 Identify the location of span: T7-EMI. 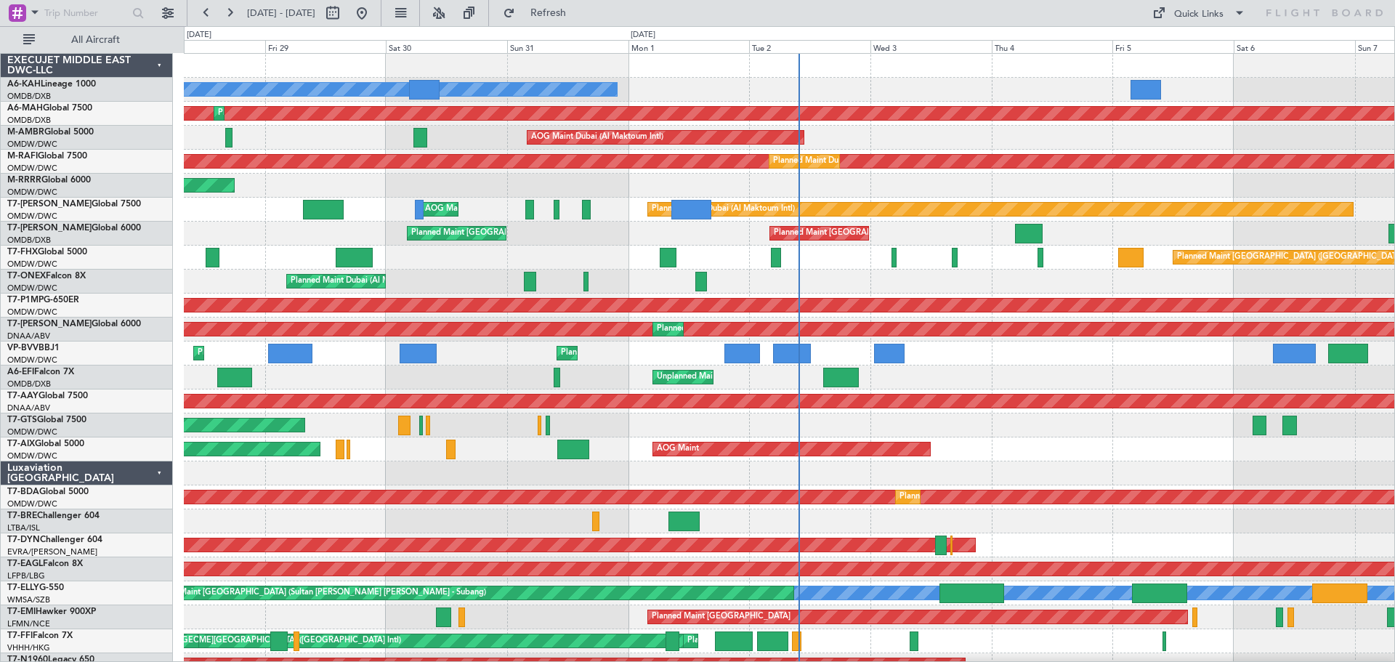
(21, 612).